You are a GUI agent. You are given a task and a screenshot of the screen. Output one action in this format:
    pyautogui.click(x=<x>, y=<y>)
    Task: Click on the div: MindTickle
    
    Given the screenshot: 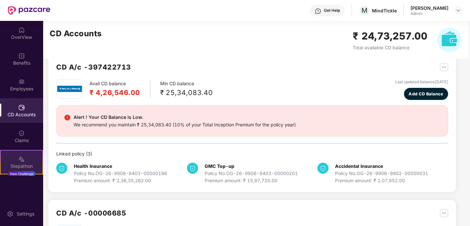 What is the action you would take?
    pyautogui.click(x=384, y=10)
    